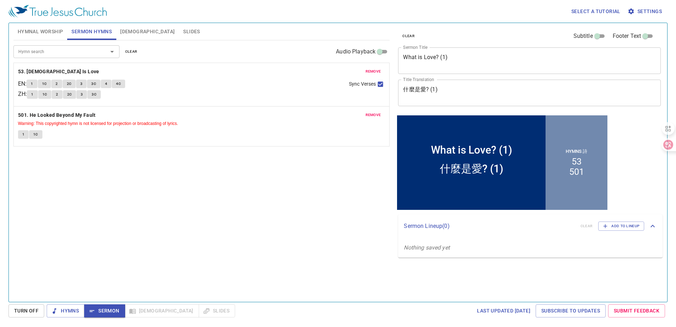 The height and width of the screenshot is (327, 676). I want to click on span: Hymnal Worship, so click(40, 31).